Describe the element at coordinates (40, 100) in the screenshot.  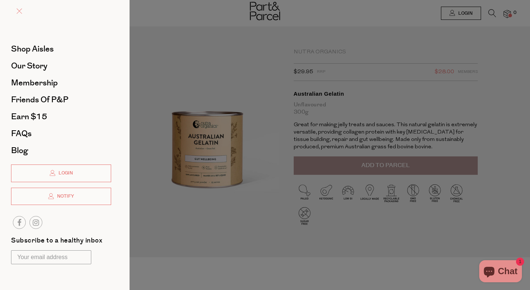
I see `span: Friends of P&P` at that location.